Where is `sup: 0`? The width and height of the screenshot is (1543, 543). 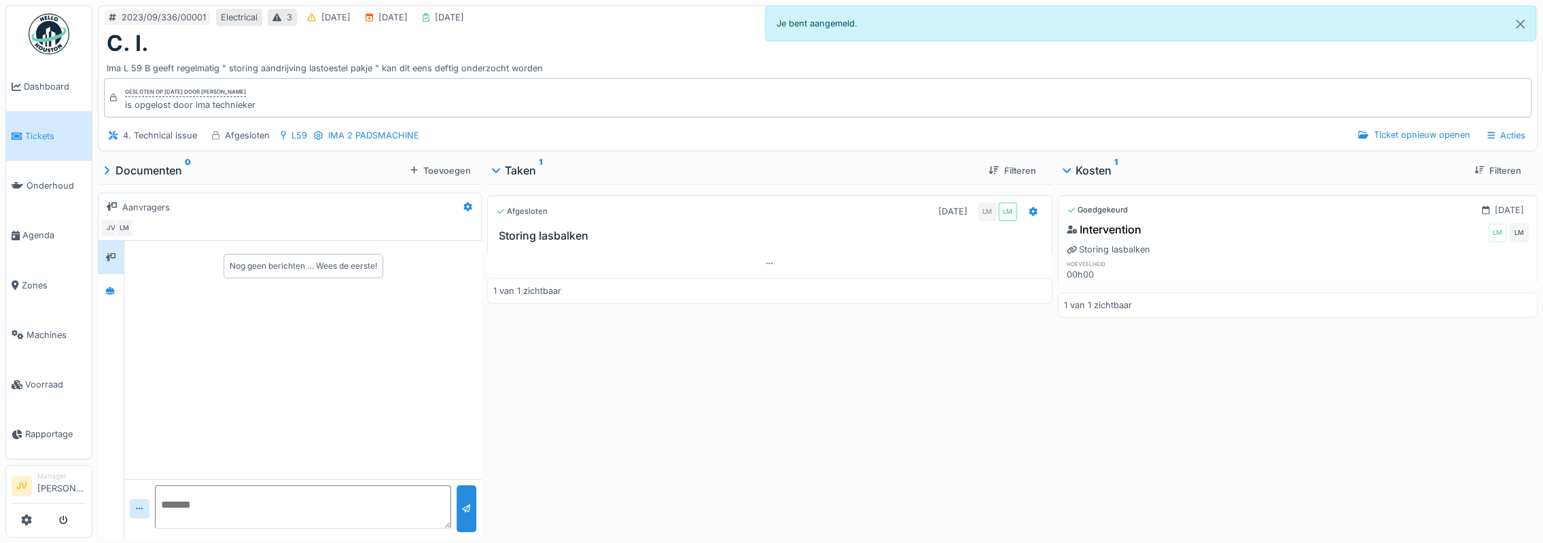
sup: 0 is located at coordinates (187, 170).